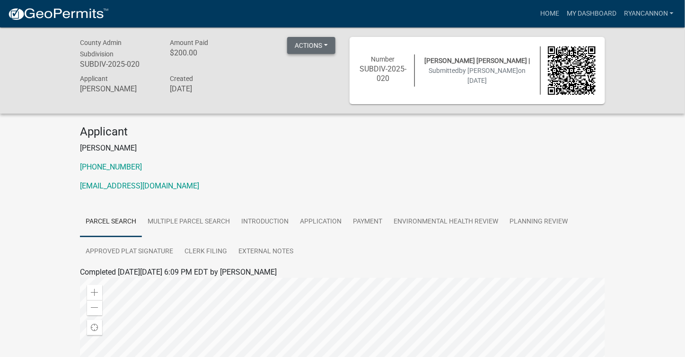 Image resolution: width=685 pixels, height=357 pixels. What do you see at coordinates (550, 14) in the screenshot?
I see `a: Home` at bounding box center [550, 14].